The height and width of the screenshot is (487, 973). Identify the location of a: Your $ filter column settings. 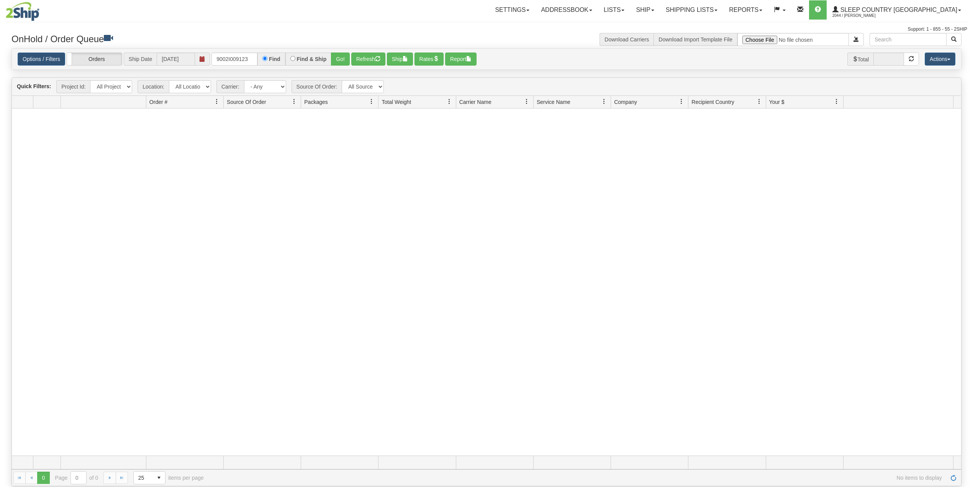
(837, 102).